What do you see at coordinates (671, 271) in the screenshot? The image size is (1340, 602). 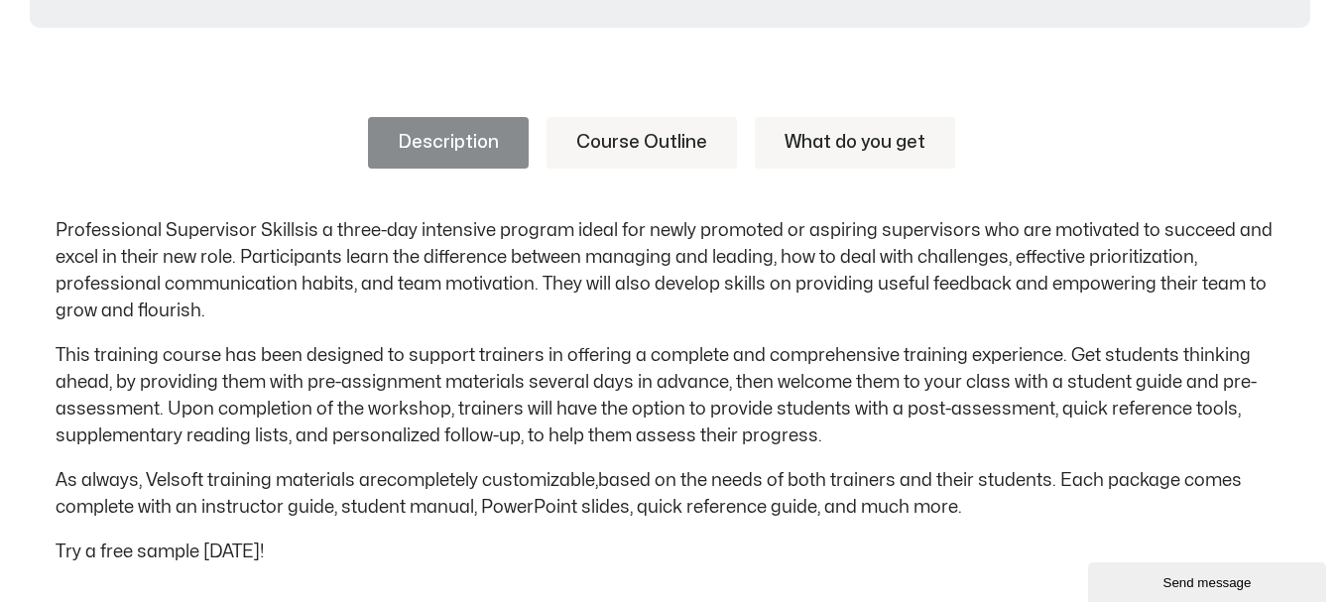 I see `p: is a three-day intensive program ideal for newly promoted or aspiring supervisors who are motivat...` at bounding box center [671, 271].